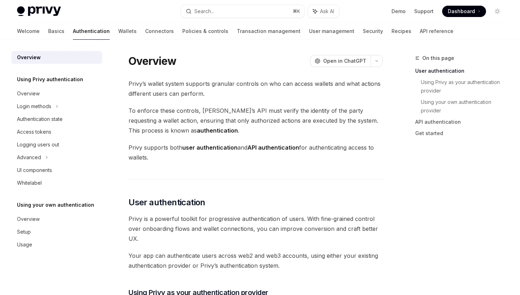 The image size is (520, 295). I want to click on h5: Using your own authentication, so click(56, 205).